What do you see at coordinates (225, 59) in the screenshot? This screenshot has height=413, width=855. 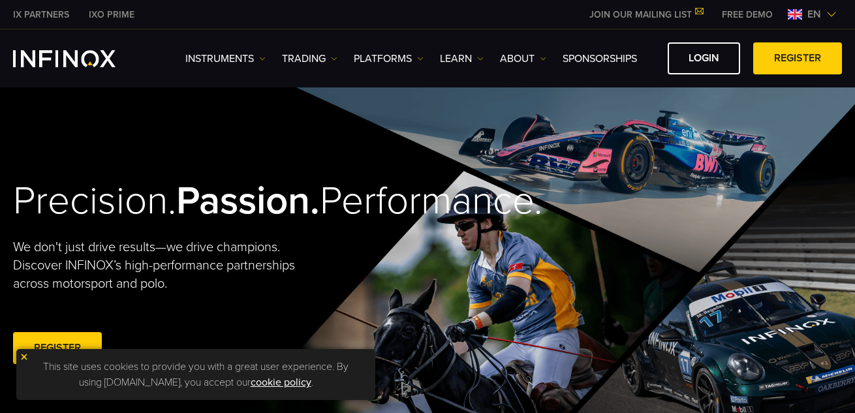 I see `a: Instruments` at bounding box center [225, 59].